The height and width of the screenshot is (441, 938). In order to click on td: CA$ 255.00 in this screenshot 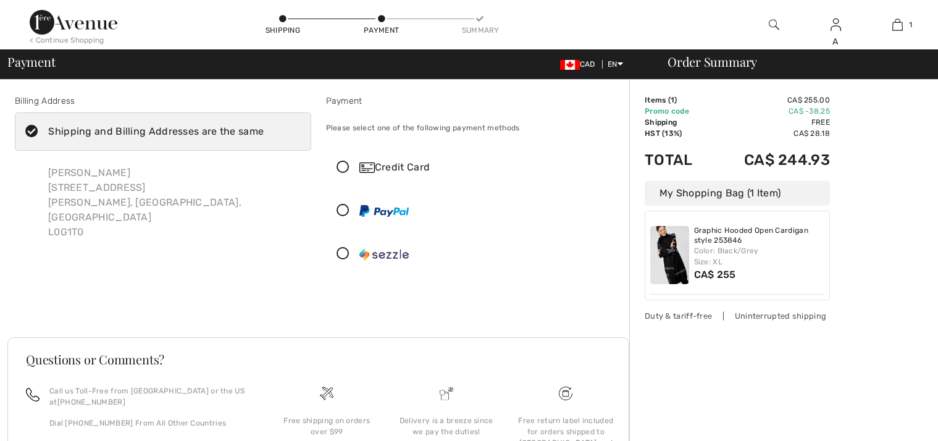, I will do `click(770, 100)`.